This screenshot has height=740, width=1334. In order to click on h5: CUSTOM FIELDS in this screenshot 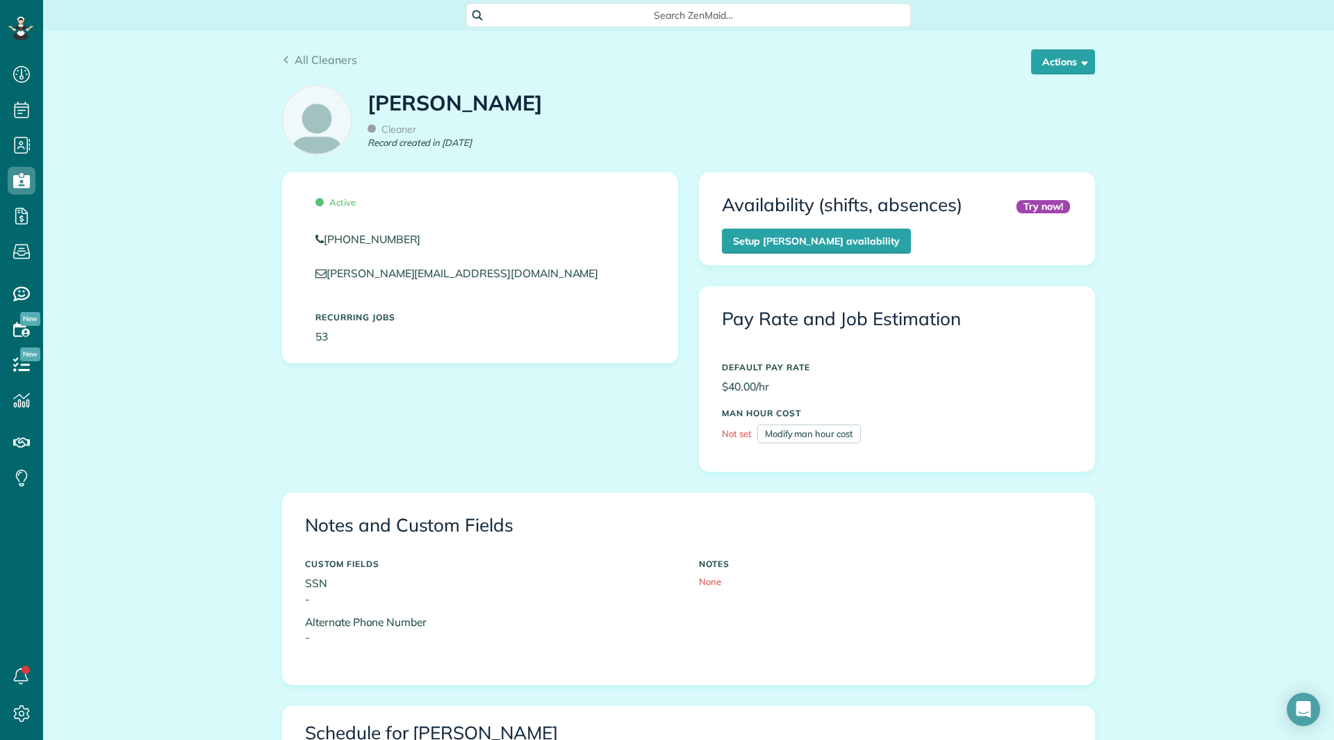, I will do `click(491, 563)`.